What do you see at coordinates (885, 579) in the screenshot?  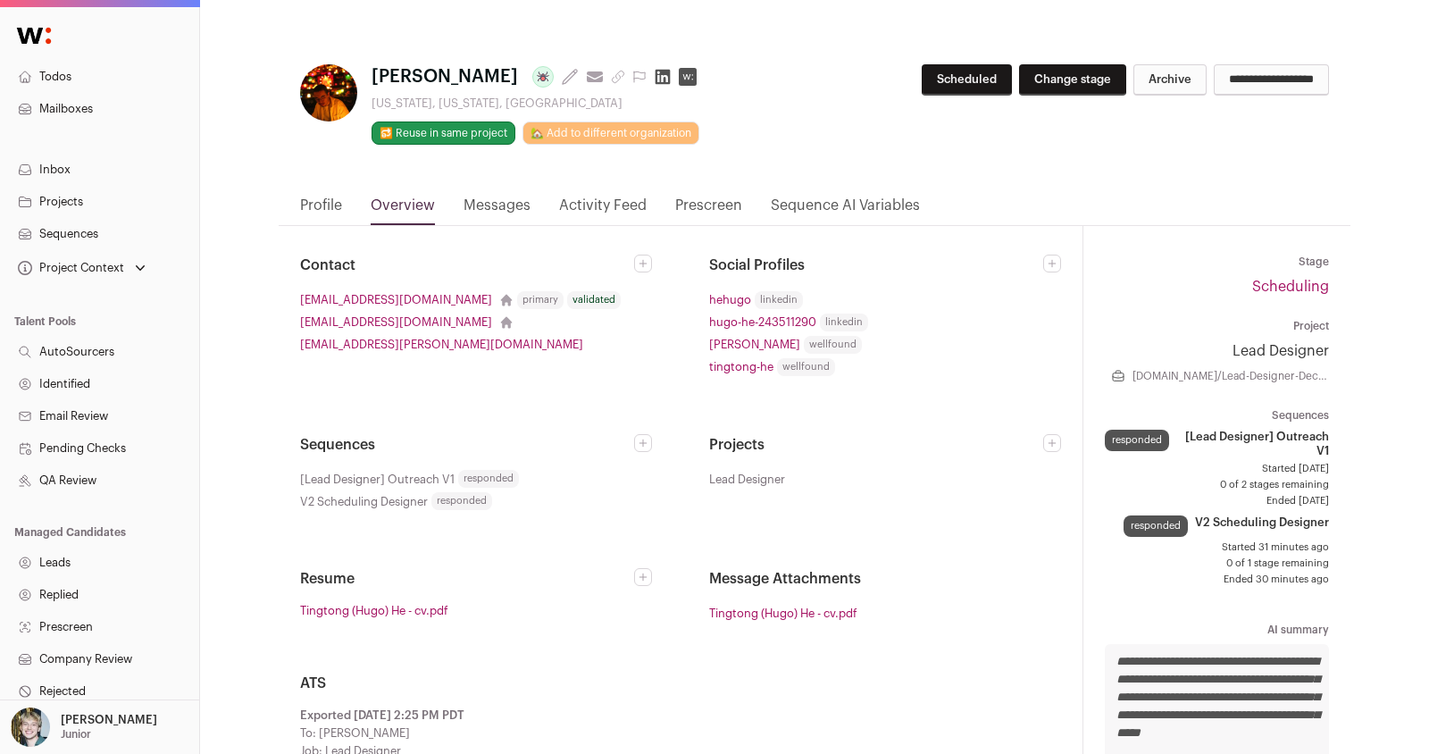 I see `h2: Message Attachments` at bounding box center [885, 579].